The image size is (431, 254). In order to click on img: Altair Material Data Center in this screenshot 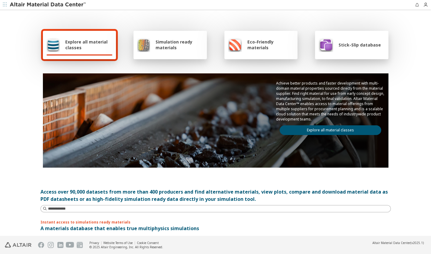, I will do `click(48, 5)`.